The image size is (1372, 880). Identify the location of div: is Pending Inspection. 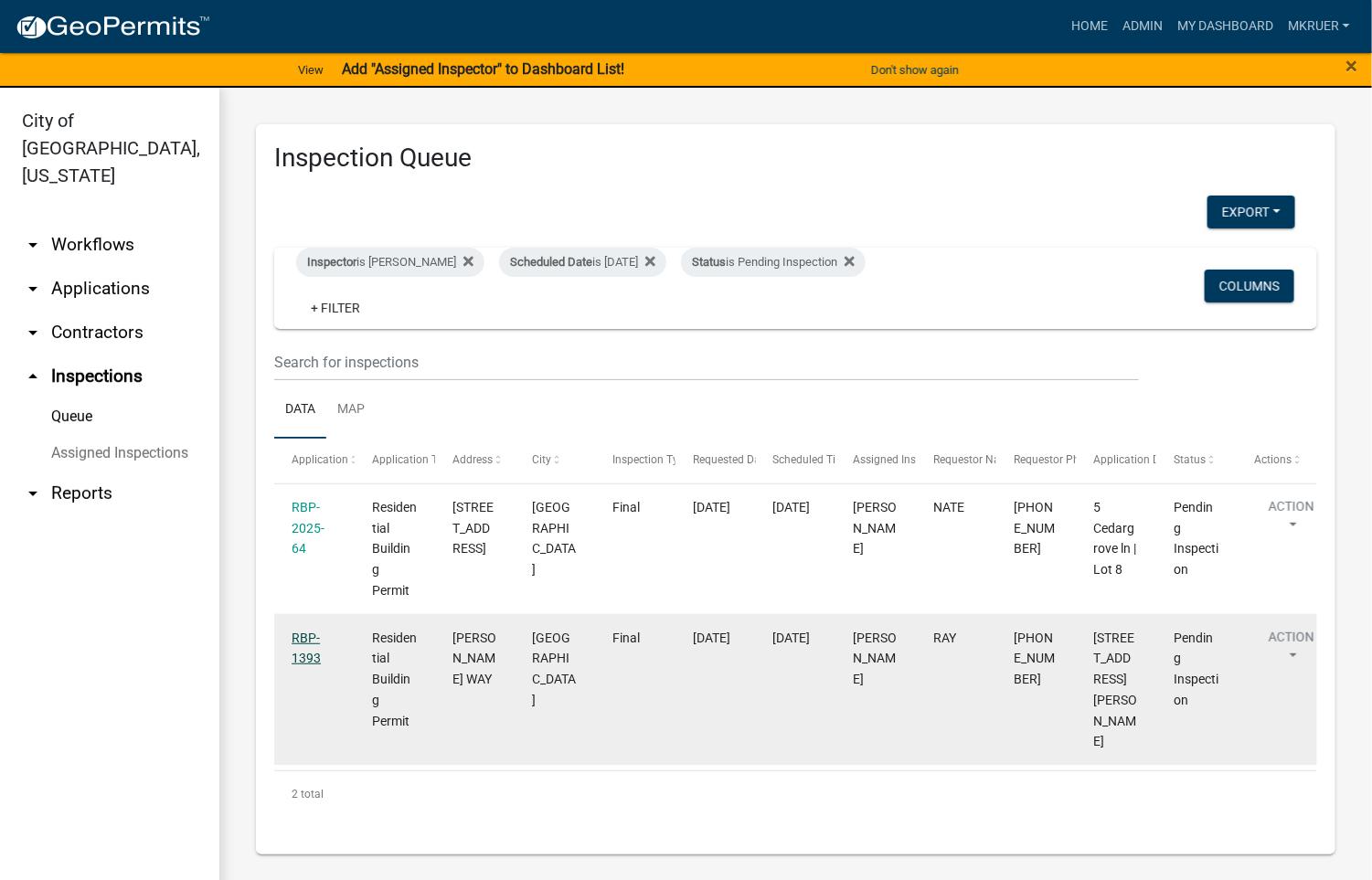
(773, 263).